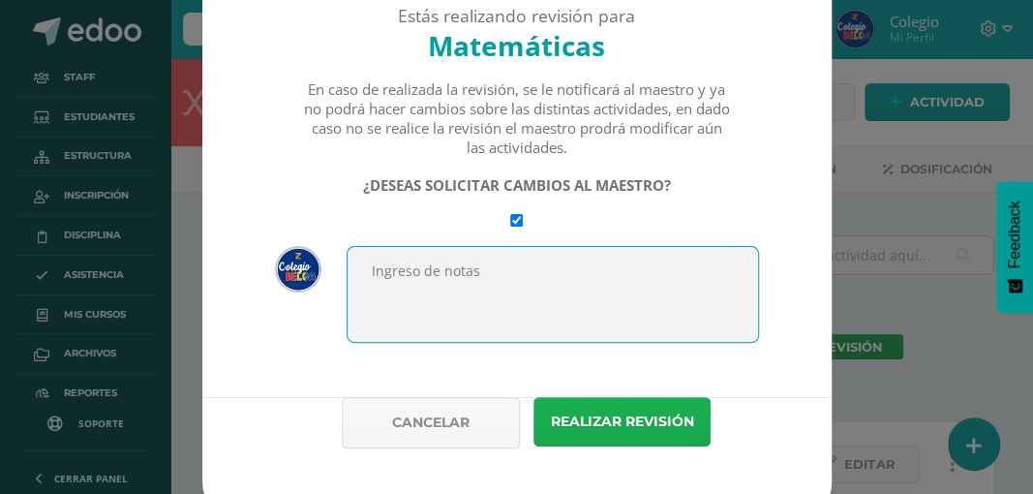  What do you see at coordinates (517, 15) in the screenshot?
I see `div: Estás realizando revisión para` at bounding box center [517, 15].